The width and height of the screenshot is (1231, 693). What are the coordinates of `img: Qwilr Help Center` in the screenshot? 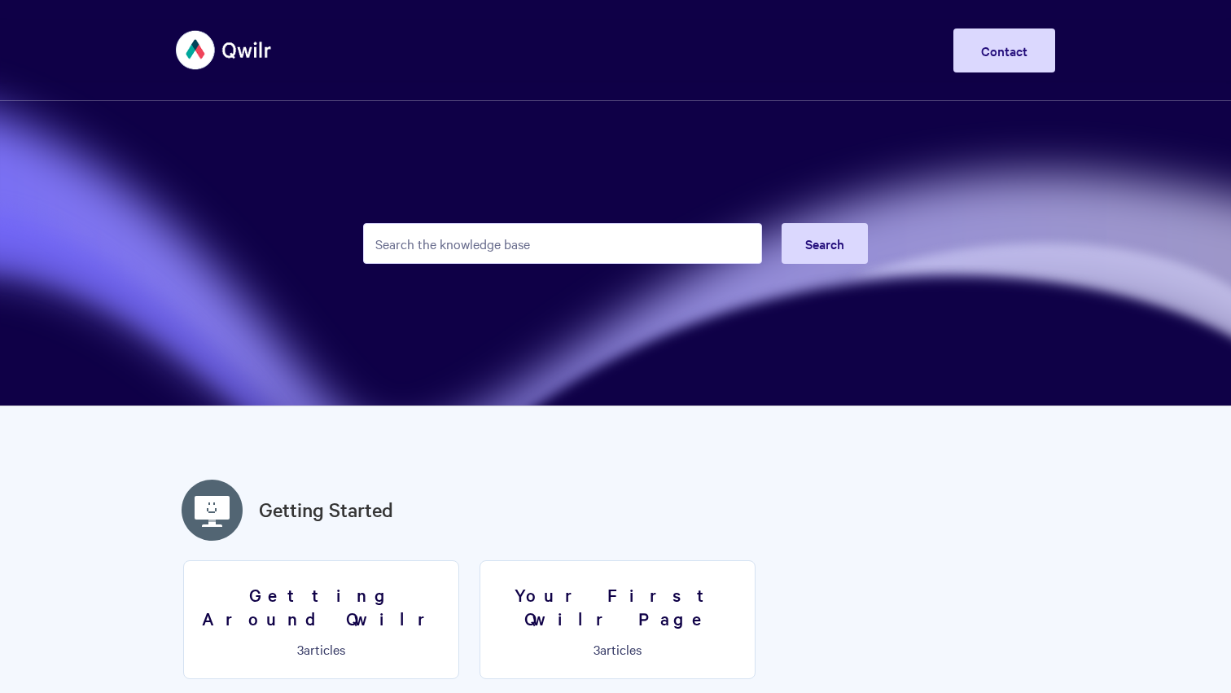 It's located at (224, 50).